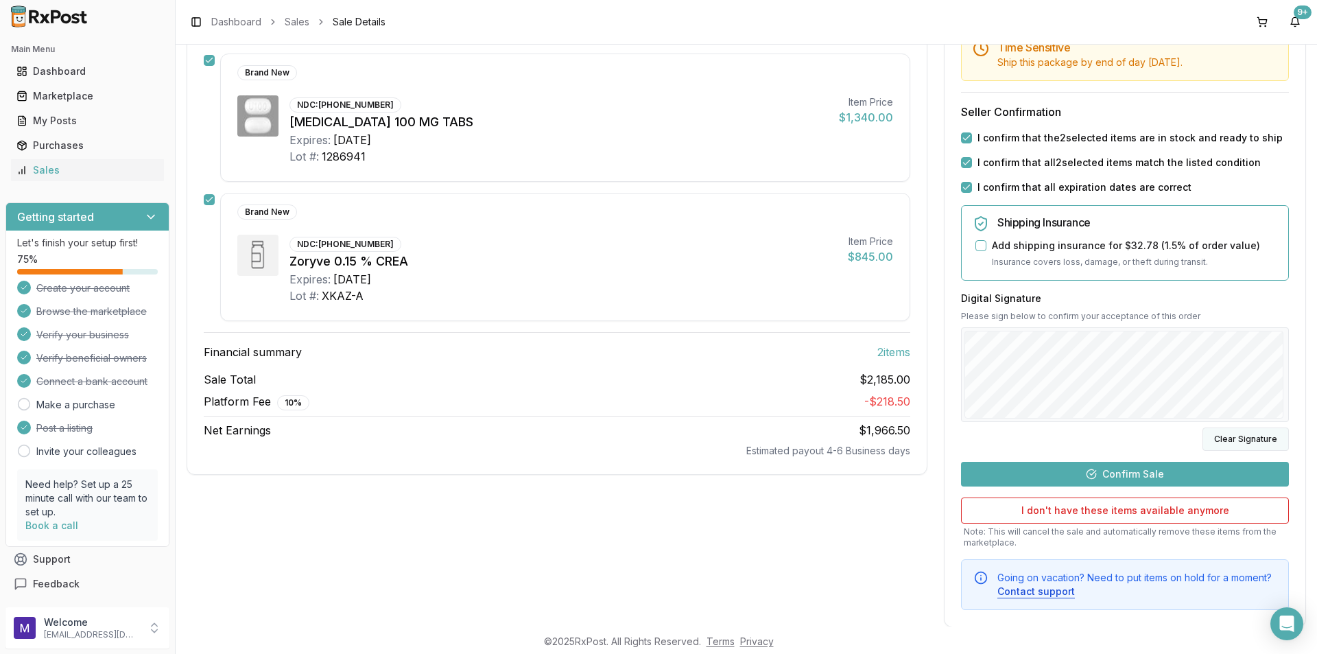  I want to click on div: 1286941, so click(344, 156).